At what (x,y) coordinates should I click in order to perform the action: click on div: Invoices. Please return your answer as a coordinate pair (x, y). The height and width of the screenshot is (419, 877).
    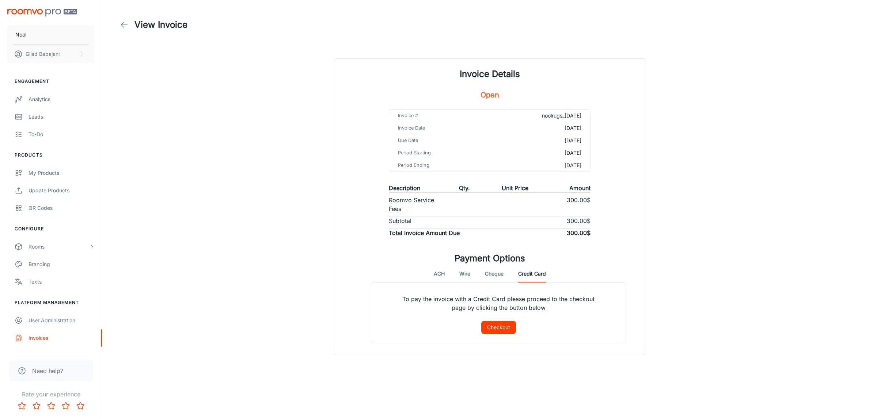
    Looking at the image, I should click on (61, 338).